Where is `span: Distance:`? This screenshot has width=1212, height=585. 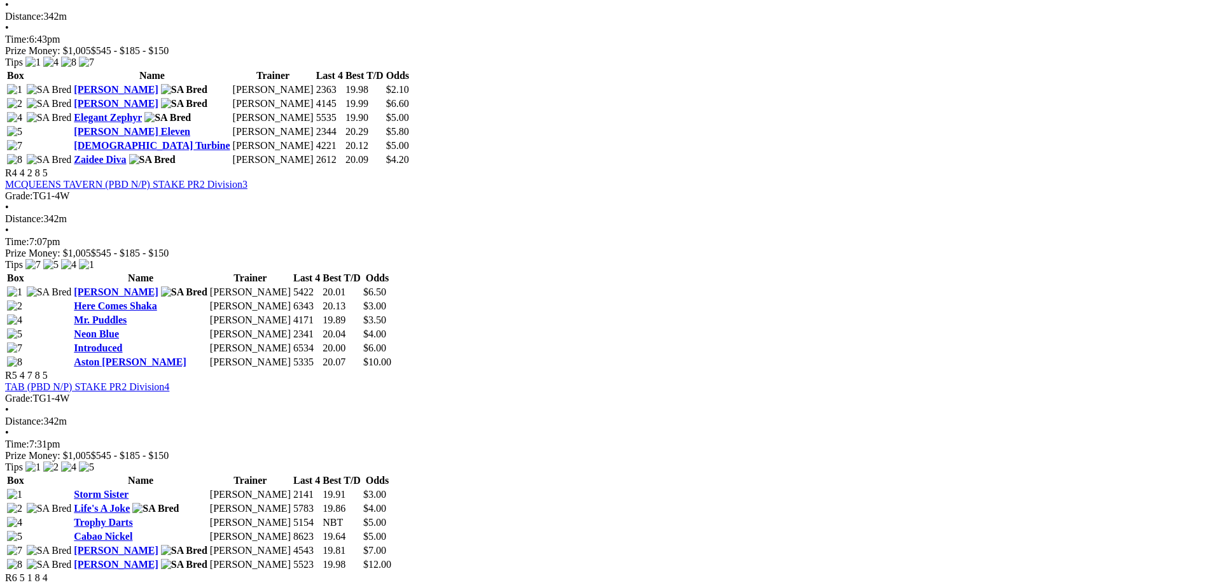 span: Distance: is located at coordinates (24, 218).